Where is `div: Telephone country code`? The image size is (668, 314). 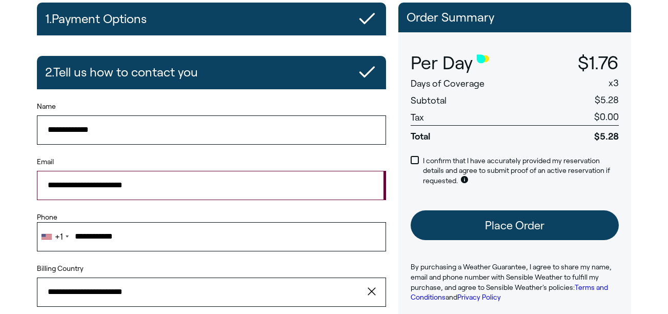 div: Telephone country code is located at coordinates (54, 236).